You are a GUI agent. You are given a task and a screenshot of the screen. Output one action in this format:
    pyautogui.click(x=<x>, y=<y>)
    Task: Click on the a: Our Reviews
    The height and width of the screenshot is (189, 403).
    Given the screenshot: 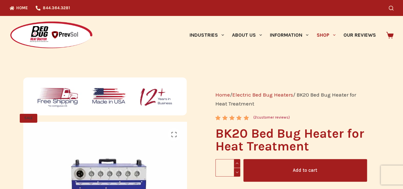 What is the action you would take?
    pyautogui.click(x=359, y=35)
    